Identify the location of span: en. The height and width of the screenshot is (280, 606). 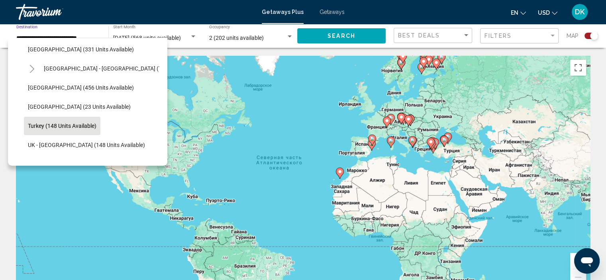
(515, 13).